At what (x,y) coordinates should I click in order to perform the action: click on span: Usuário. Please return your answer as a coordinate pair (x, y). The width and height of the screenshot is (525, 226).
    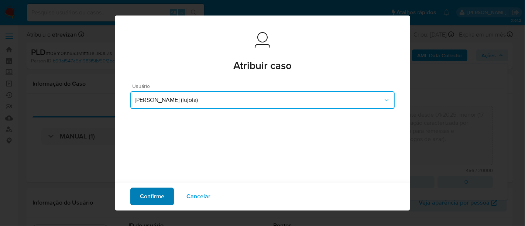
    Looking at the image, I should click on (264, 86).